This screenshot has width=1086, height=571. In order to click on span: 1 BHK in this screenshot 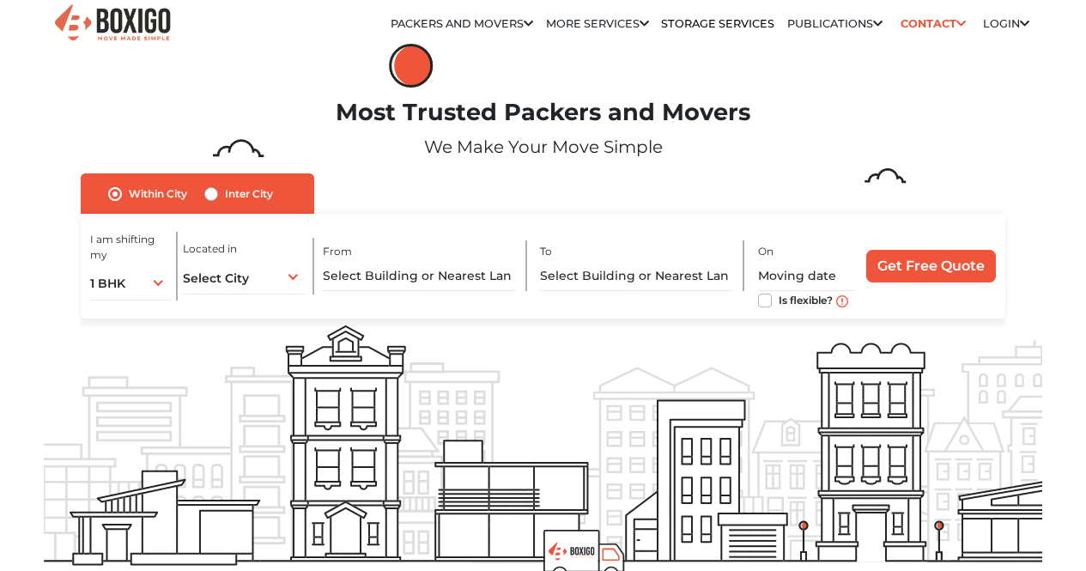, I will do `click(107, 283)`.